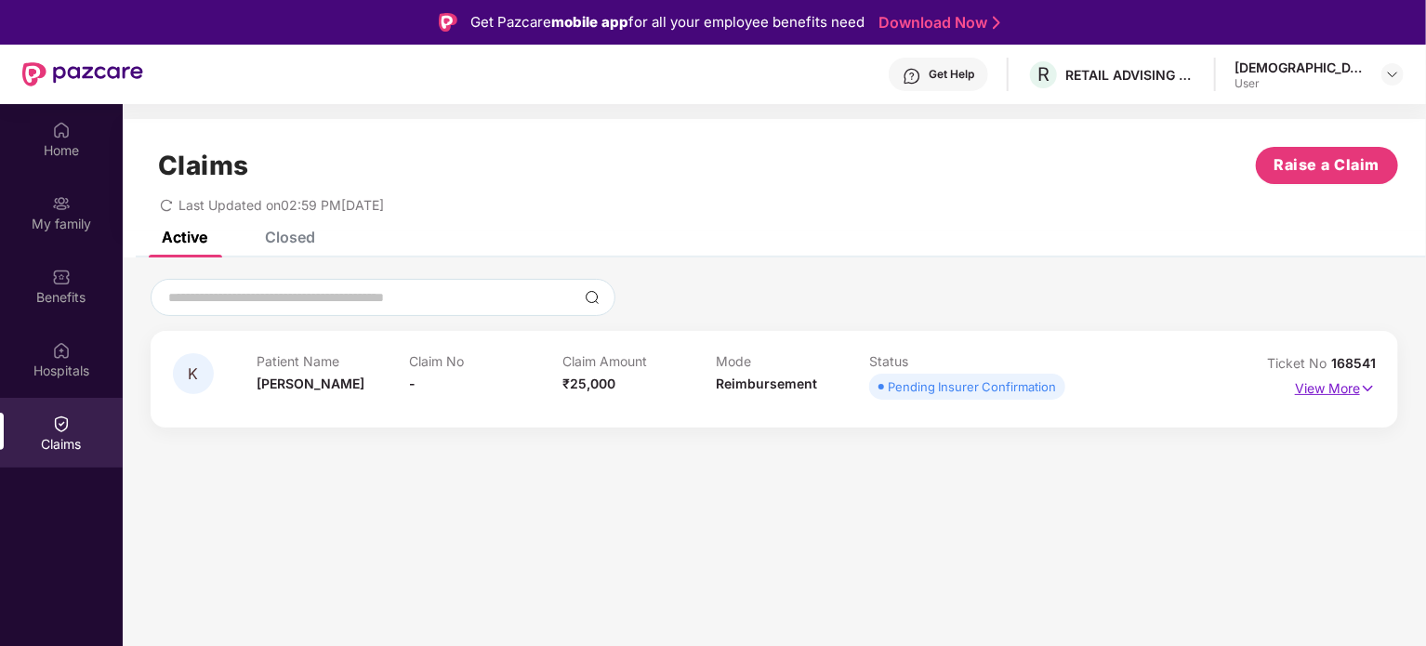  Describe the element at coordinates (951, 74) in the screenshot. I see `div: Get Help` at that location.